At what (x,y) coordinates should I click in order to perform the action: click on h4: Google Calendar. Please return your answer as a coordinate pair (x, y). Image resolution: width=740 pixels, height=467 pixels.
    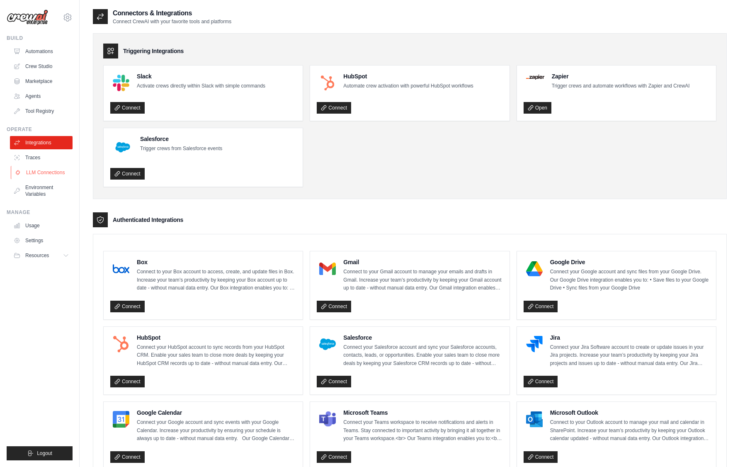
    Looking at the image, I should click on (216, 412).